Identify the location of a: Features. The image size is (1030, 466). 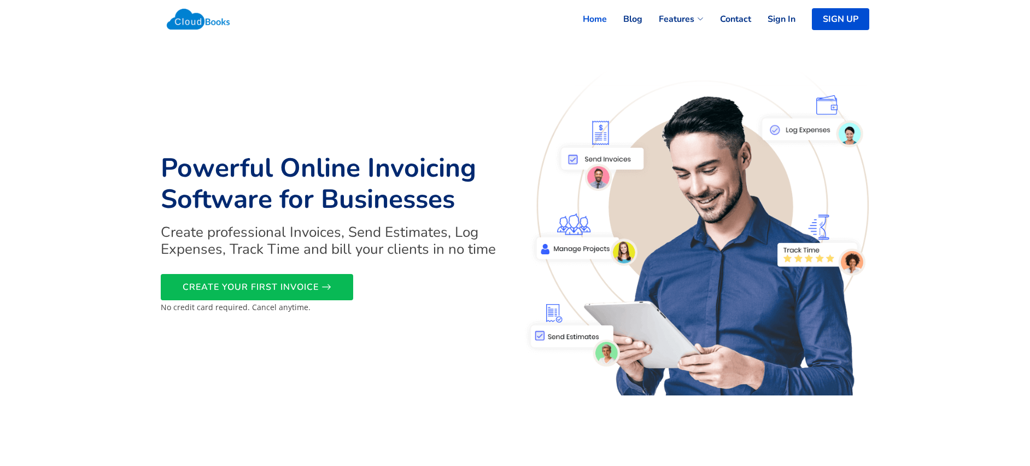
(673, 19).